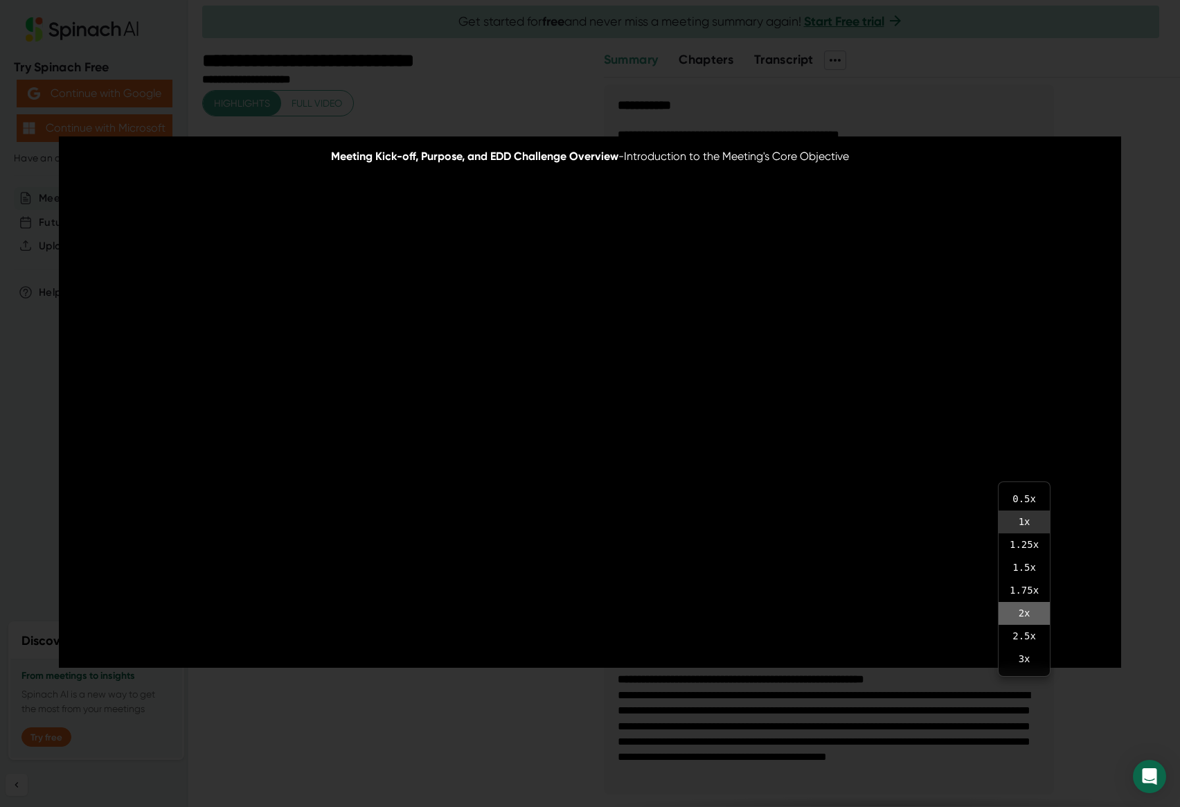 This screenshot has height=807, width=1180. Describe the element at coordinates (1024, 521) in the screenshot. I see `li: 1 x` at that location.